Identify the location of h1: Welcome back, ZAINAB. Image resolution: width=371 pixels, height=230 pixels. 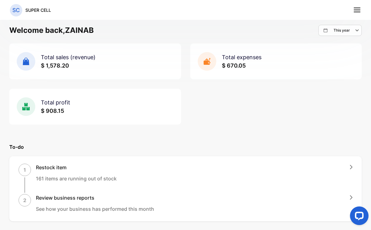
(51, 30).